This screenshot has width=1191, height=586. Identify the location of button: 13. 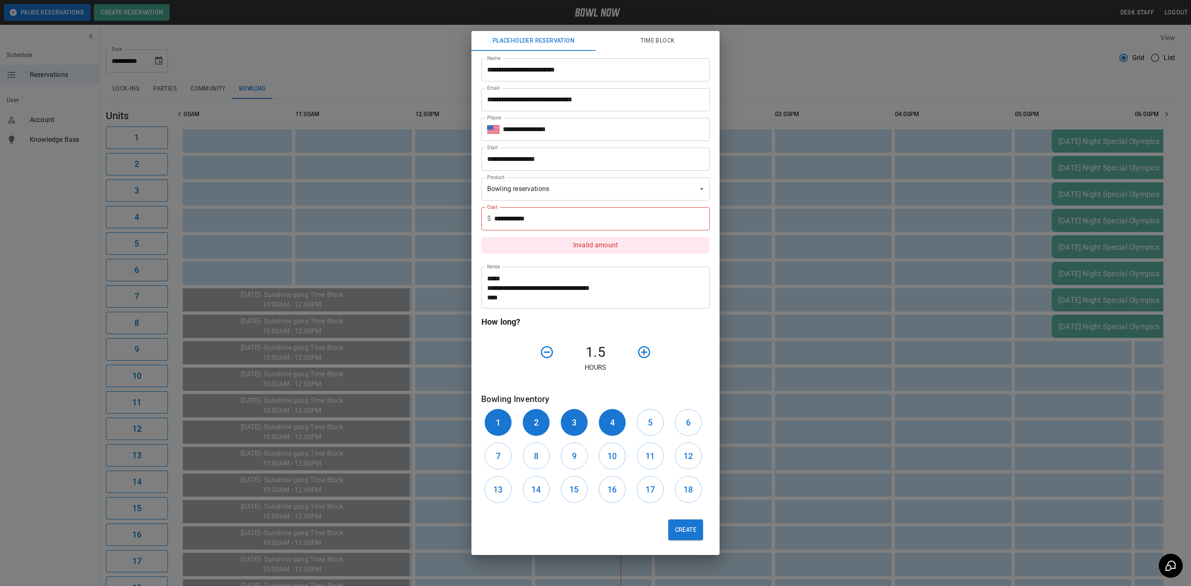
(498, 489).